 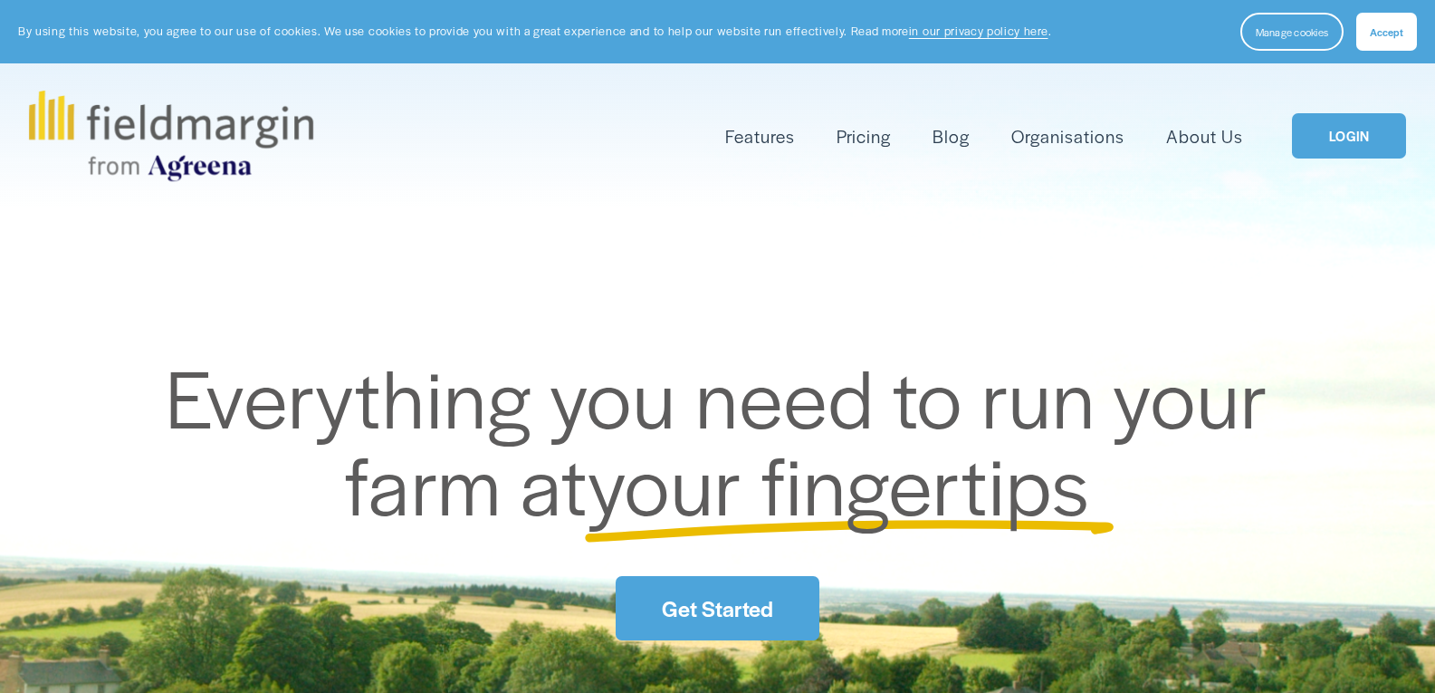 I want to click on span: Accept, so click(x=1386, y=32).